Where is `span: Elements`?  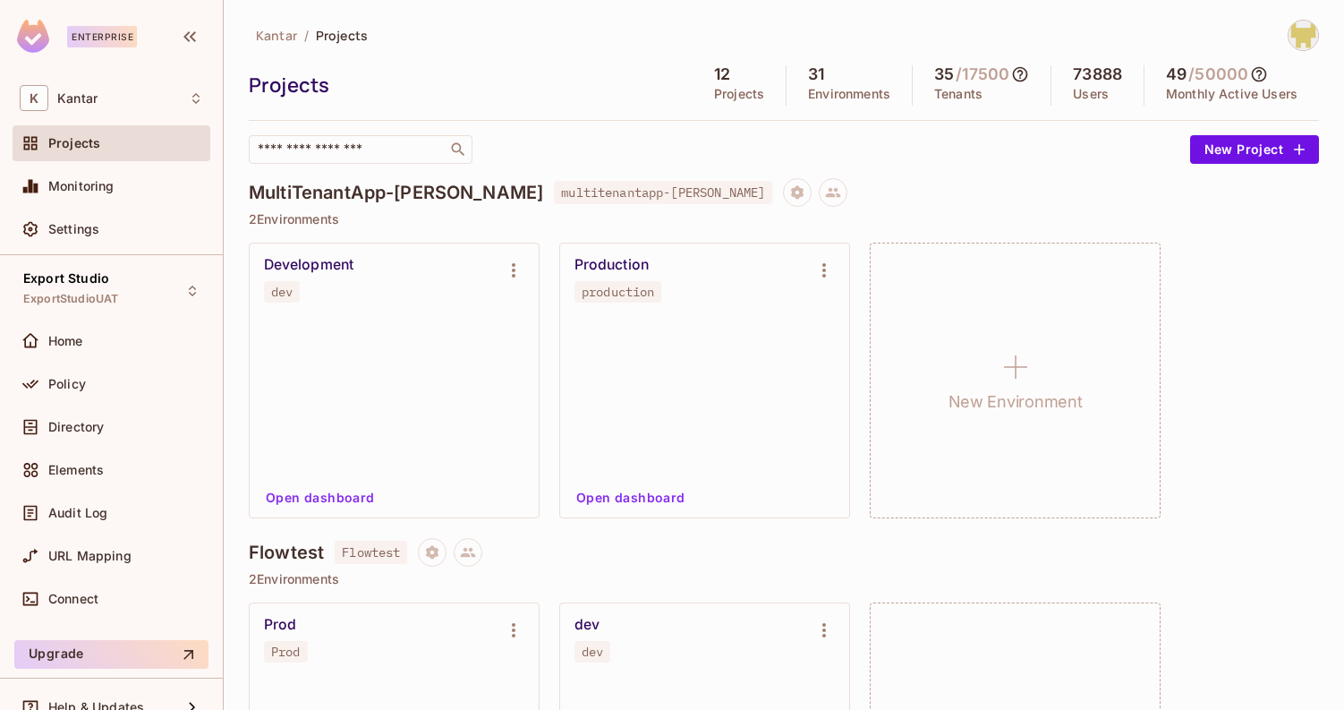
span: Elements is located at coordinates (76, 470).